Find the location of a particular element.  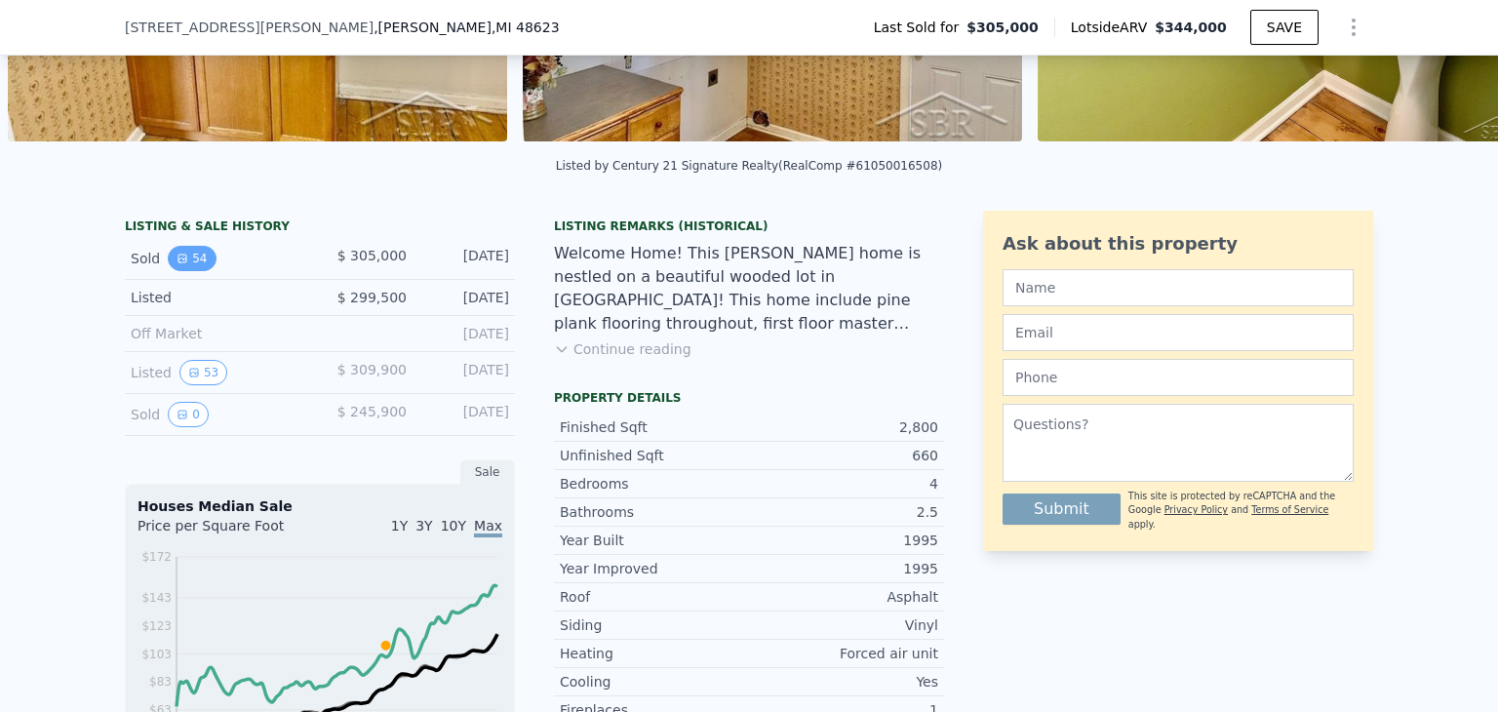

tspan: $143 is located at coordinates (156, 598).